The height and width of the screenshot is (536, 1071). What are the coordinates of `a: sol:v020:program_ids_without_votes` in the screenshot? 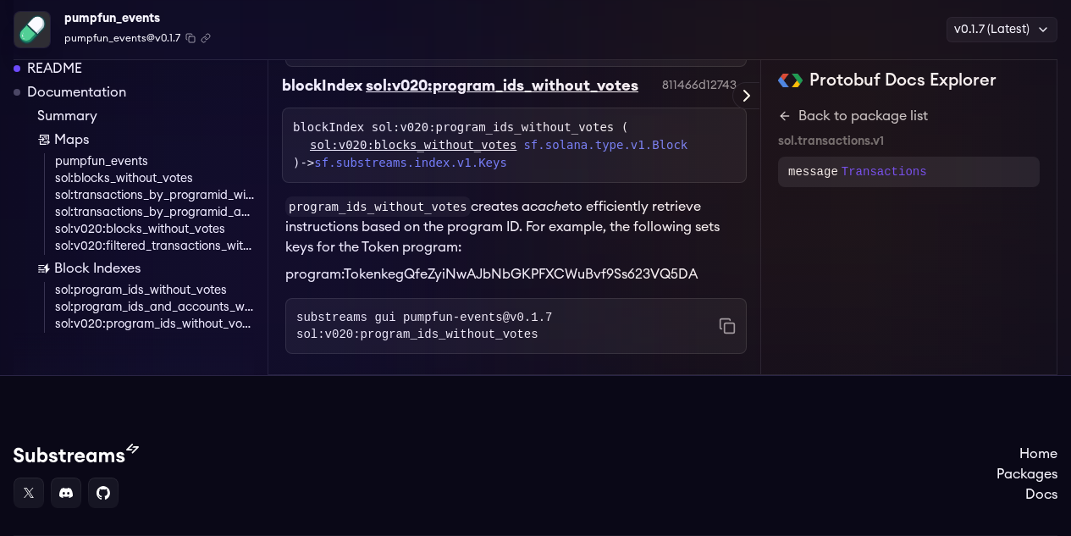 It's located at (154, 324).